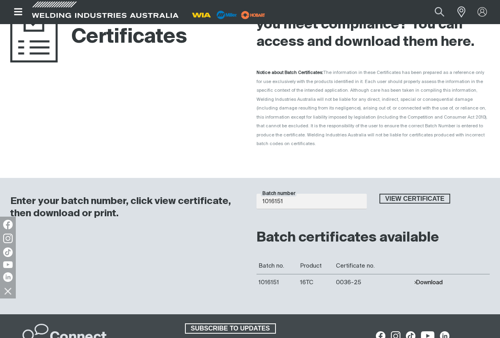  Describe the element at coordinates (123, 207) in the screenshot. I see `h3: Enter your batch number, click view certificate, then download or print.` at that location.